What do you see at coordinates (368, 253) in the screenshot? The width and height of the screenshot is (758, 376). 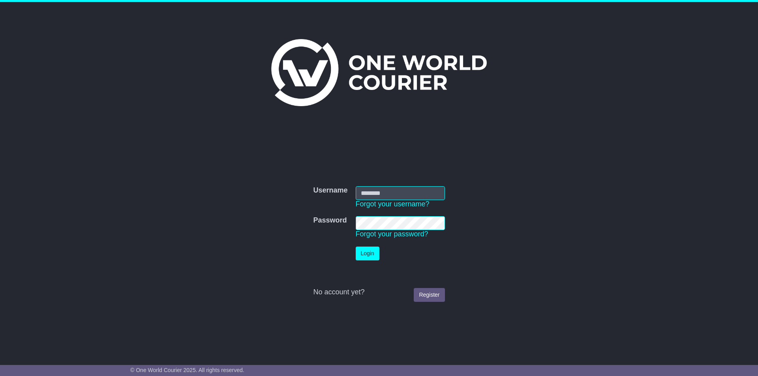 I see `button: Login` at bounding box center [368, 253].